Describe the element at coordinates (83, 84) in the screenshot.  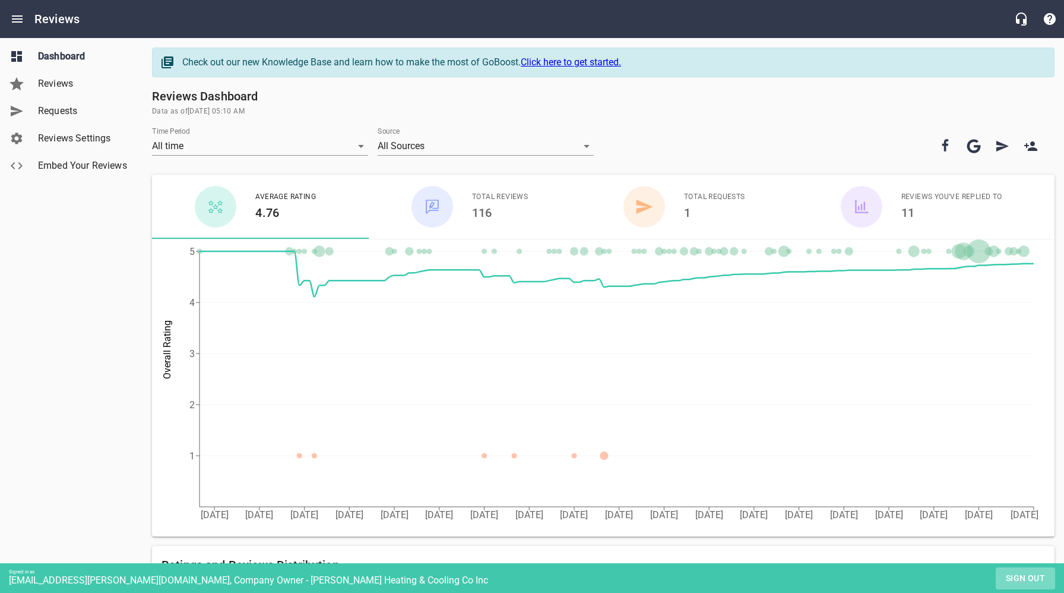
I see `span: Reviews` at that location.